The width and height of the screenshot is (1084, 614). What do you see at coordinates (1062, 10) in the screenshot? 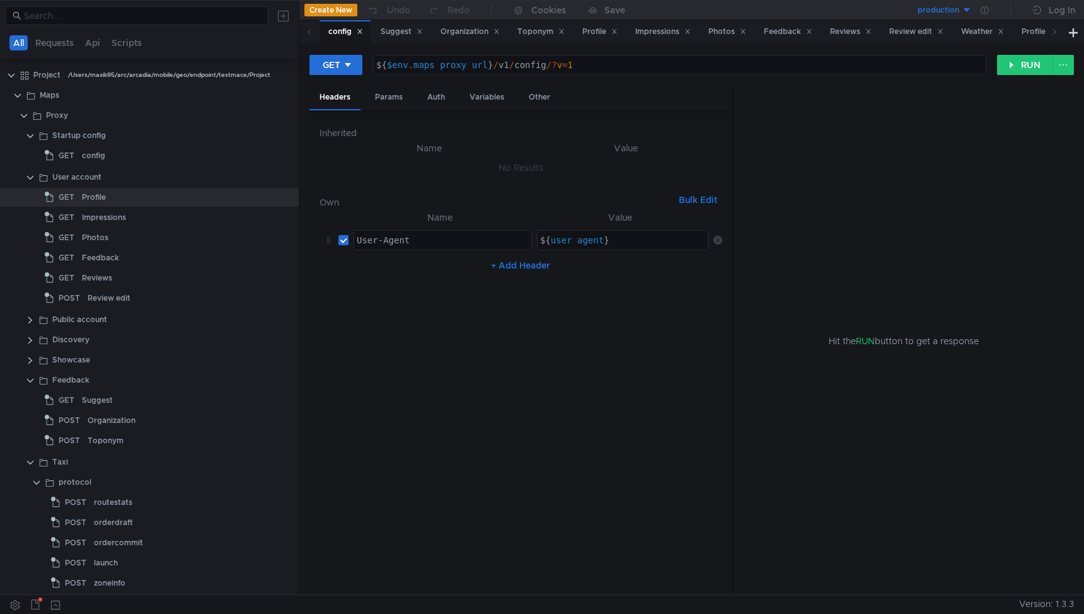
I see `div: Log In` at bounding box center [1062, 10].